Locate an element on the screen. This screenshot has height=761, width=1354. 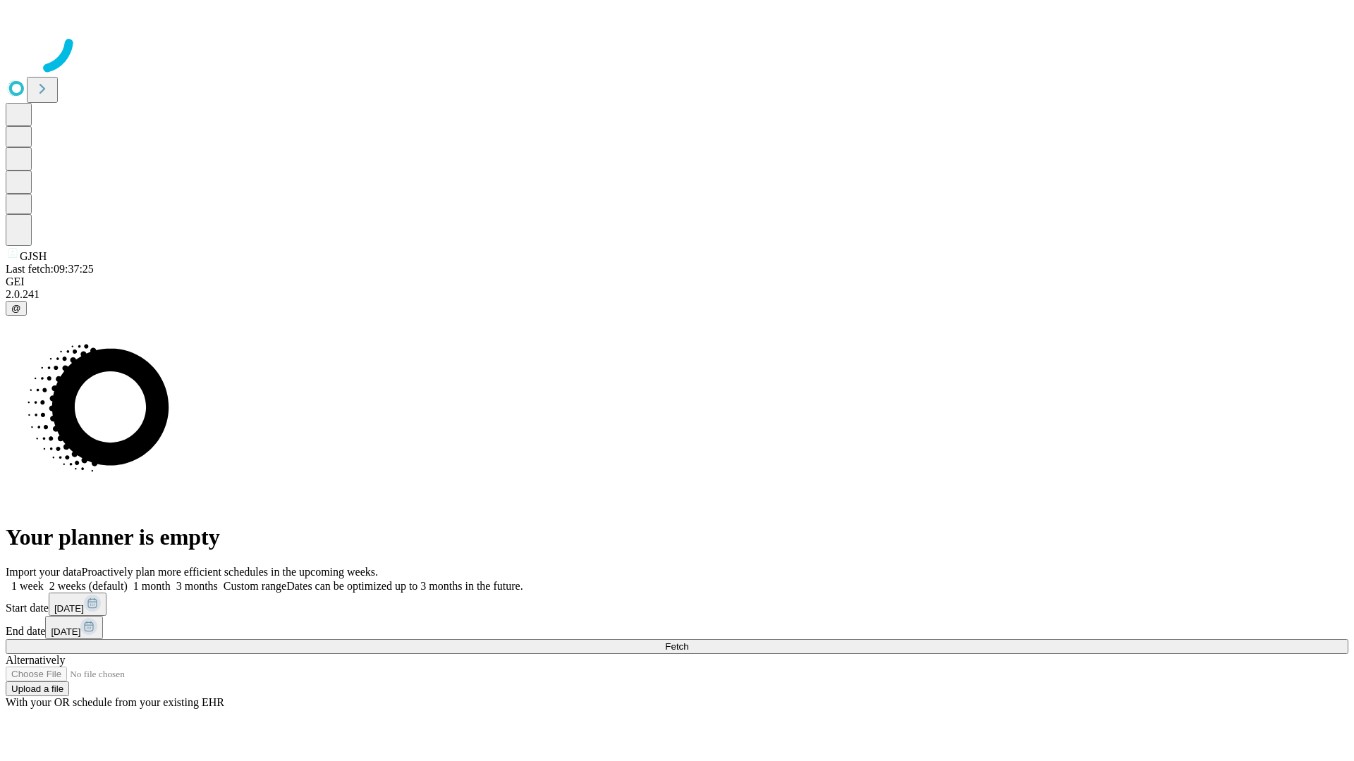
div: Start date is located at coordinates (677, 604).